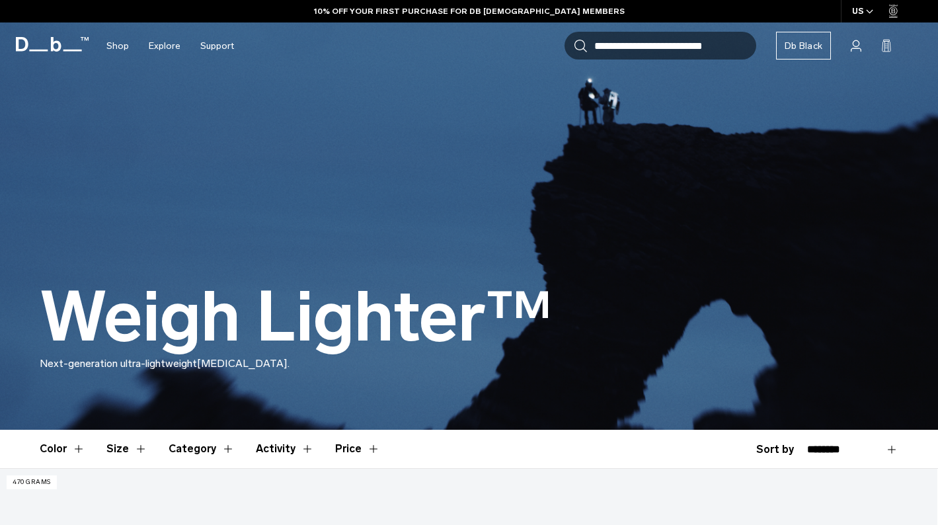  What do you see at coordinates (118, 46) in the screenshot?
I see `a: Shop` at bounding box center [118, 46].